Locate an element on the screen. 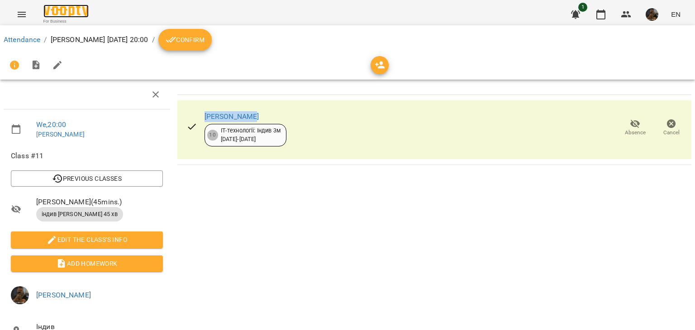 The width and height of the screenshot is (695, 330). div: 10 is located at coordinates (213, 135).